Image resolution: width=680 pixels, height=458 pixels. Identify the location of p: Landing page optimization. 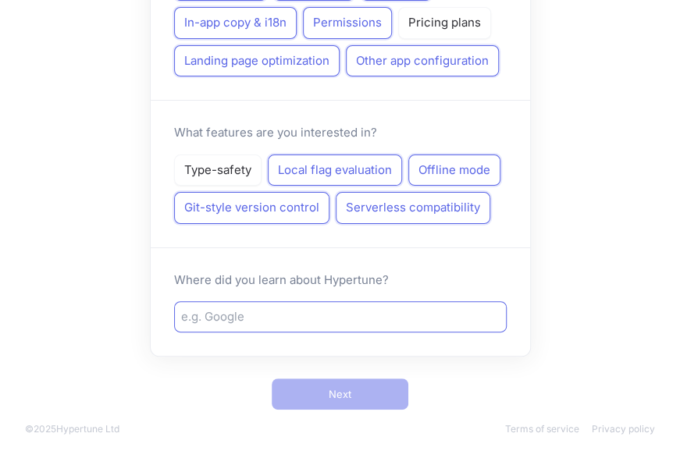
(257, 61).